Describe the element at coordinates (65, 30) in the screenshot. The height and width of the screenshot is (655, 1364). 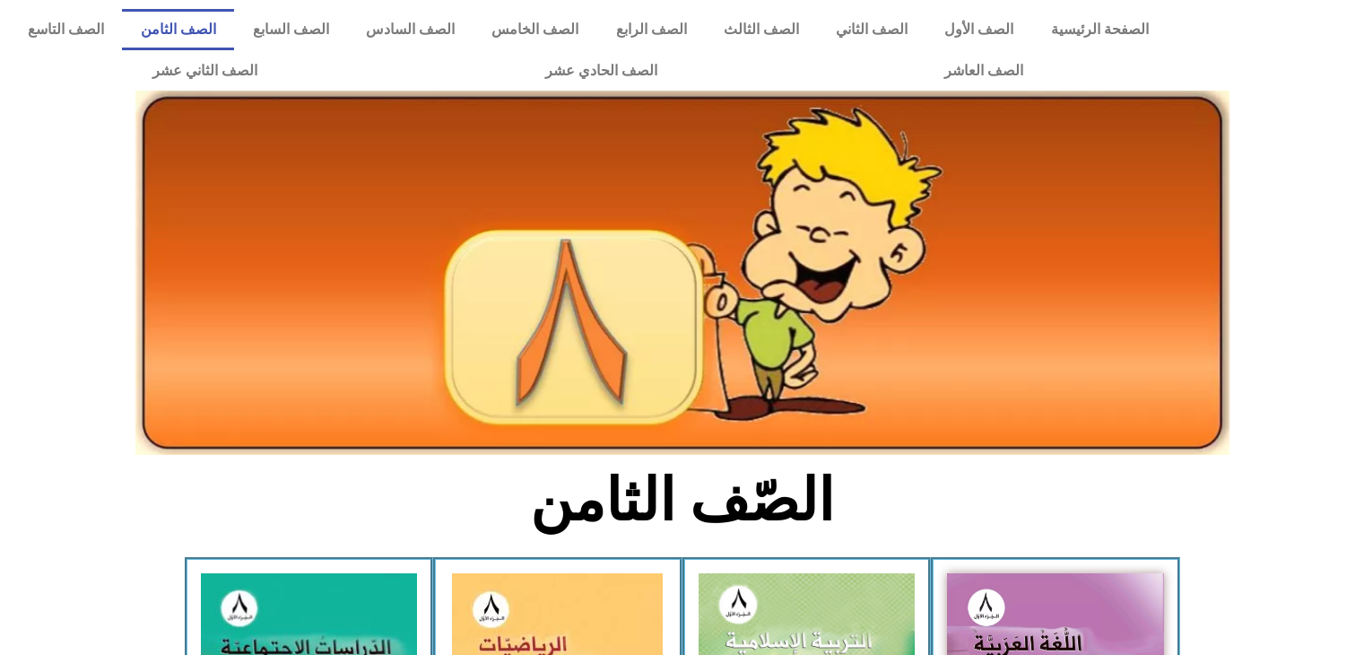
I see `a: الصف التاسع` at that location.